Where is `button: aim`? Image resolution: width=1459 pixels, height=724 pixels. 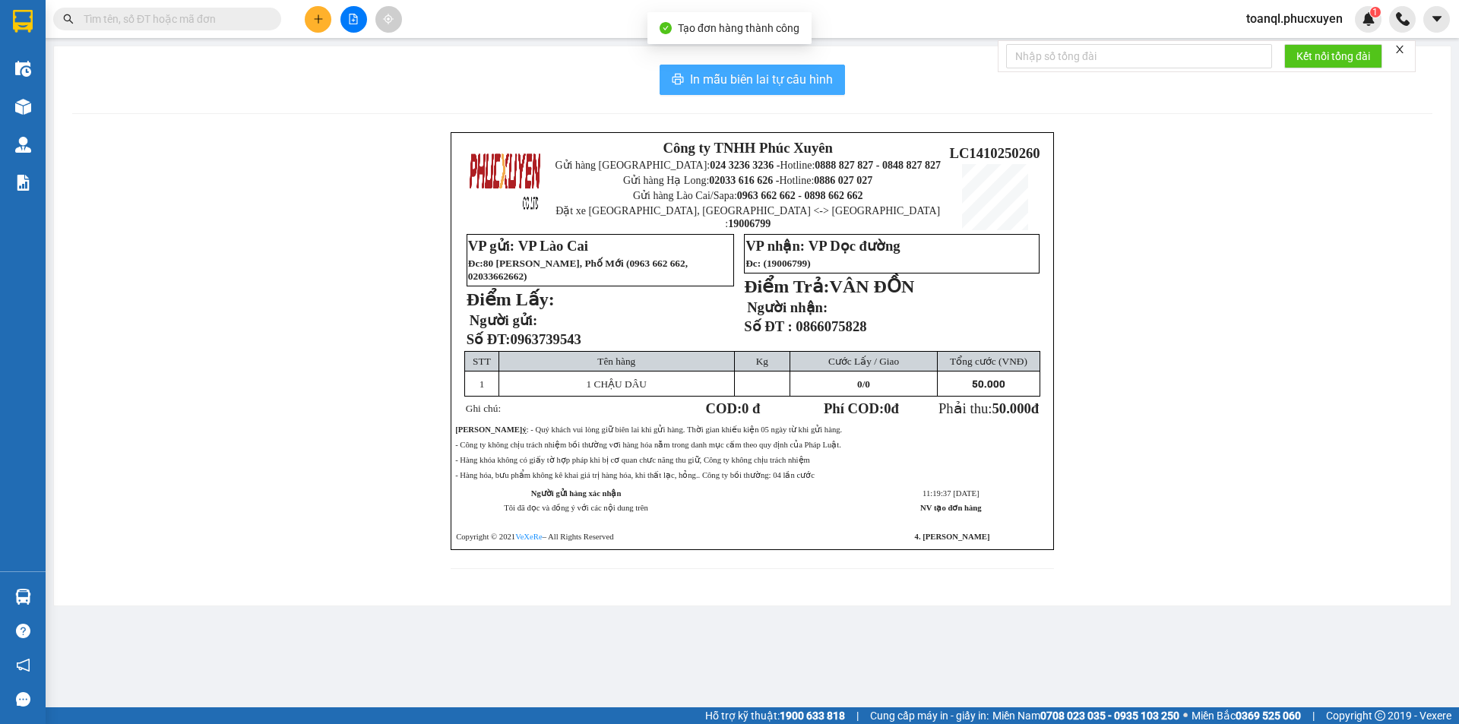 button: aim is located at coordinates (388, 19).